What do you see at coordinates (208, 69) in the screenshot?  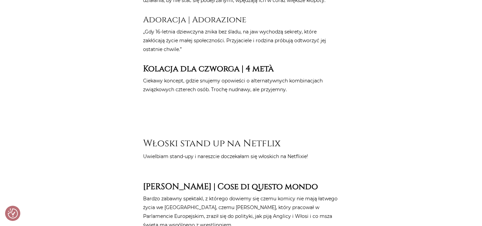 I see `strong: Kolacja dla czworga | 4 metà` at bounding box center [208, 69].